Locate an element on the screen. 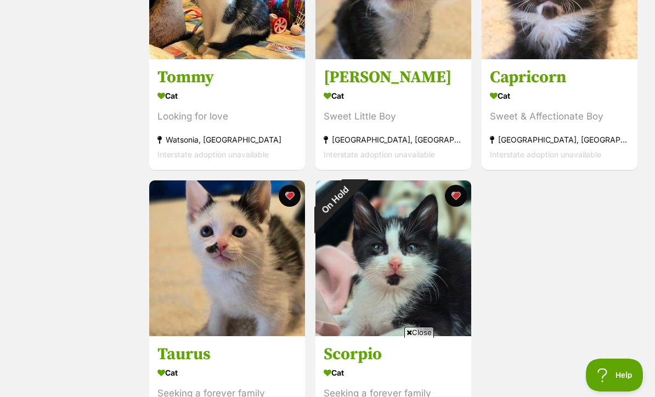 The width and height of the screenshot is (655, 397). div: Looking for love is located at coordinates (227, 116).